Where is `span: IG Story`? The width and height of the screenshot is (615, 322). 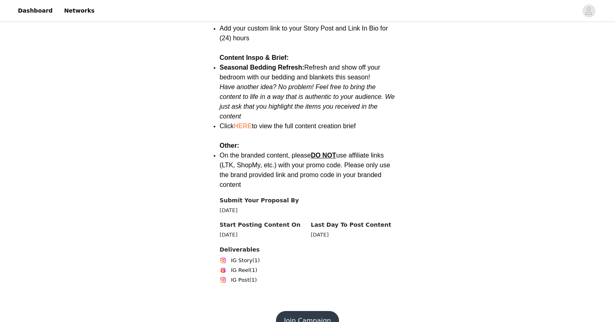
span: IG Story is located at coordinates (242, 261).